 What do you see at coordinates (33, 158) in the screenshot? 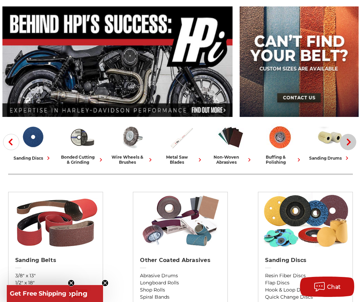
I see `div: sanding discs` at bounding box center [33, 158].